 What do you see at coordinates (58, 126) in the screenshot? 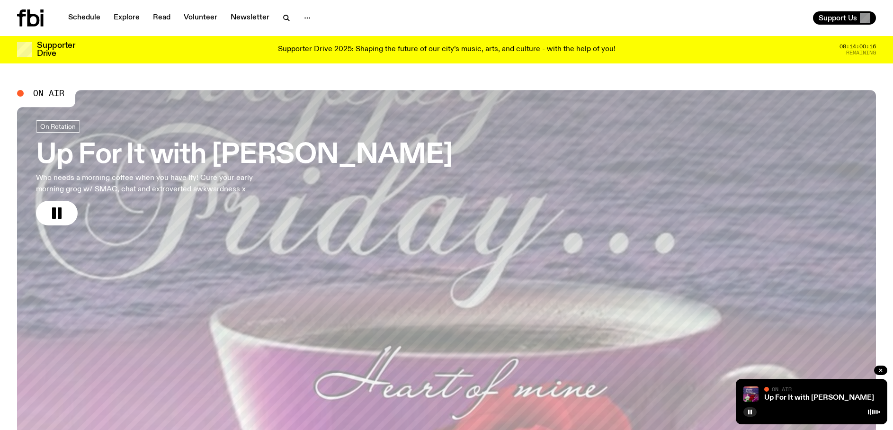
I see `a: On Rotation` at bounding box center [58, 126].